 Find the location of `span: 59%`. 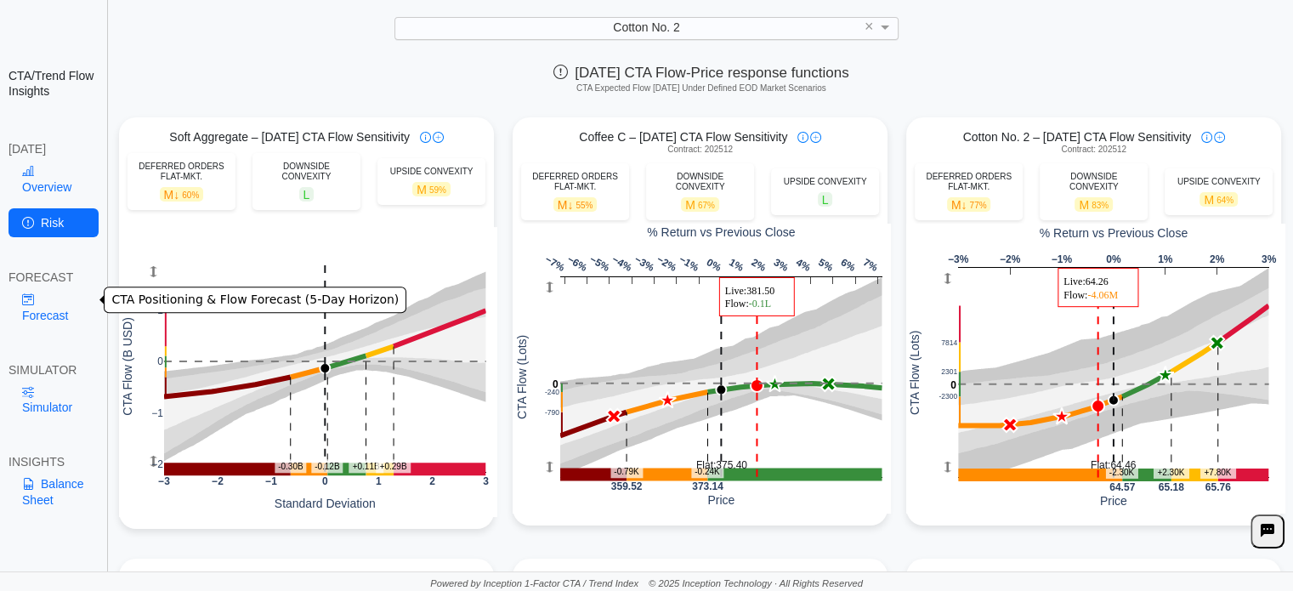

span: 59% is located at coordinates (438, 190).